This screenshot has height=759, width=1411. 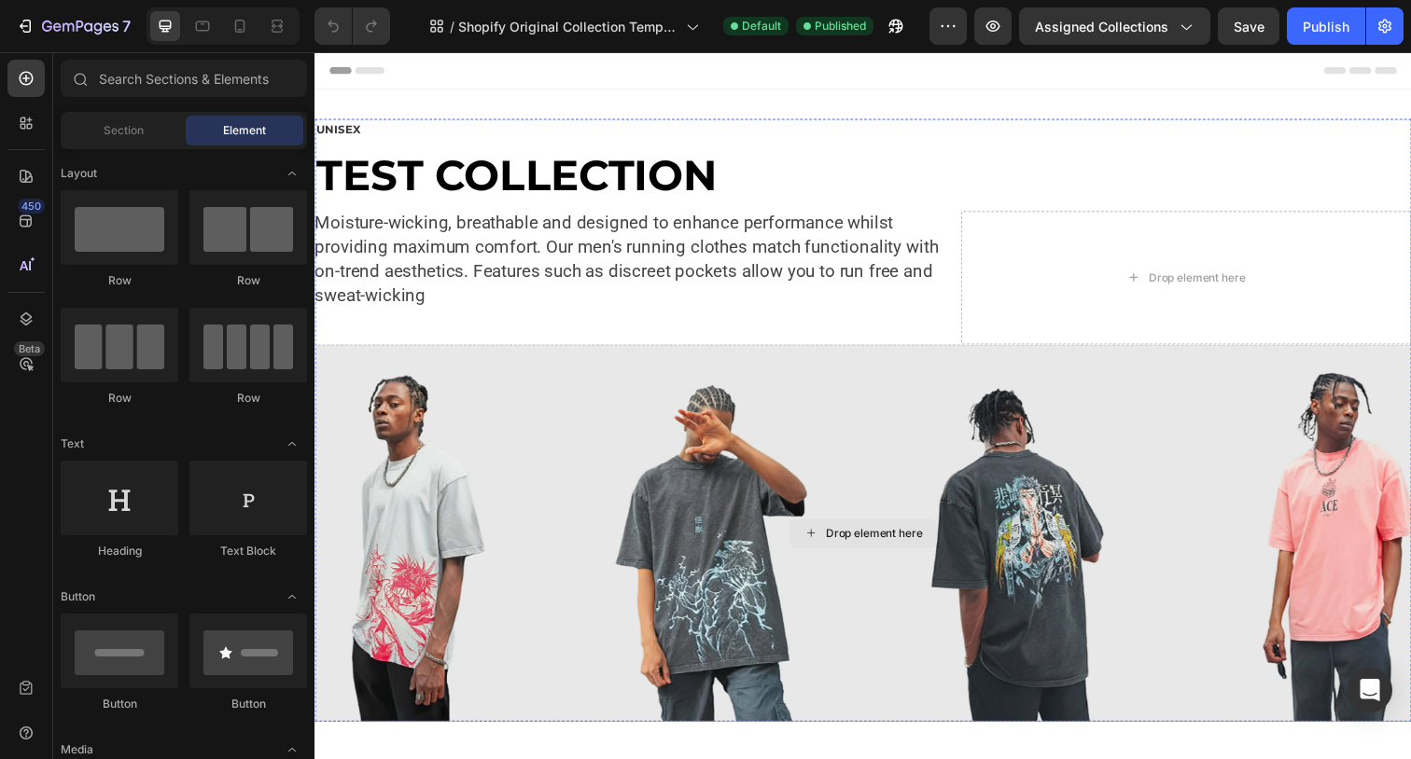 I want to click on span: Media, so click(x=77, y=750).